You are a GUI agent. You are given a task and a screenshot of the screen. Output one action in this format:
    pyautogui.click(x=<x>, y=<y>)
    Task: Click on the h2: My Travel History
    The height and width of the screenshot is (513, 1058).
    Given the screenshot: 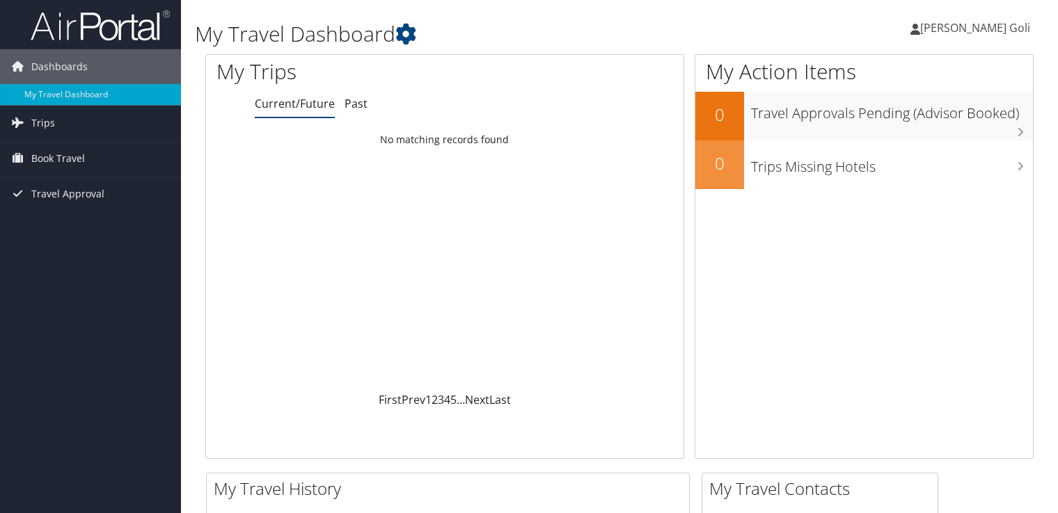 What is the action you would take?
    pyautogui.click(x=451, y=489)
    